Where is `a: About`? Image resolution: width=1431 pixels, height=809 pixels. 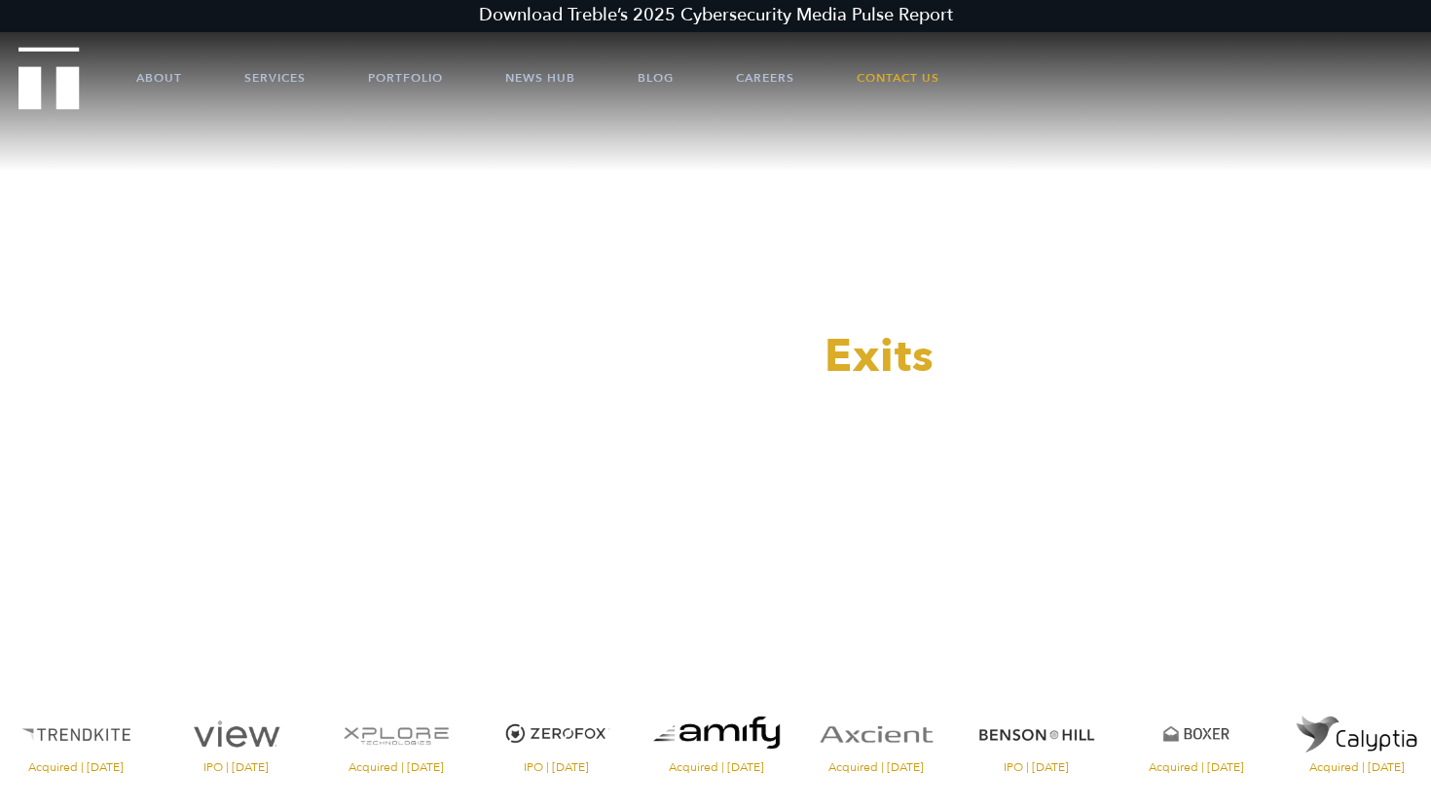
a: About is located at coordinates (159, 78).